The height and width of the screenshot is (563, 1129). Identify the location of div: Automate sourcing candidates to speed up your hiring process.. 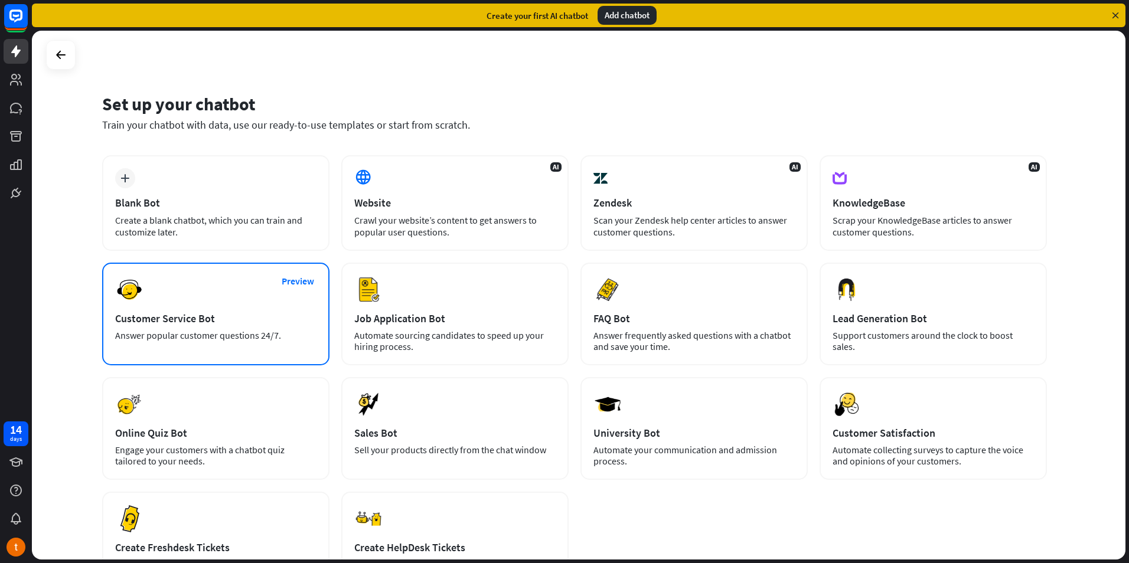
(455, 341).